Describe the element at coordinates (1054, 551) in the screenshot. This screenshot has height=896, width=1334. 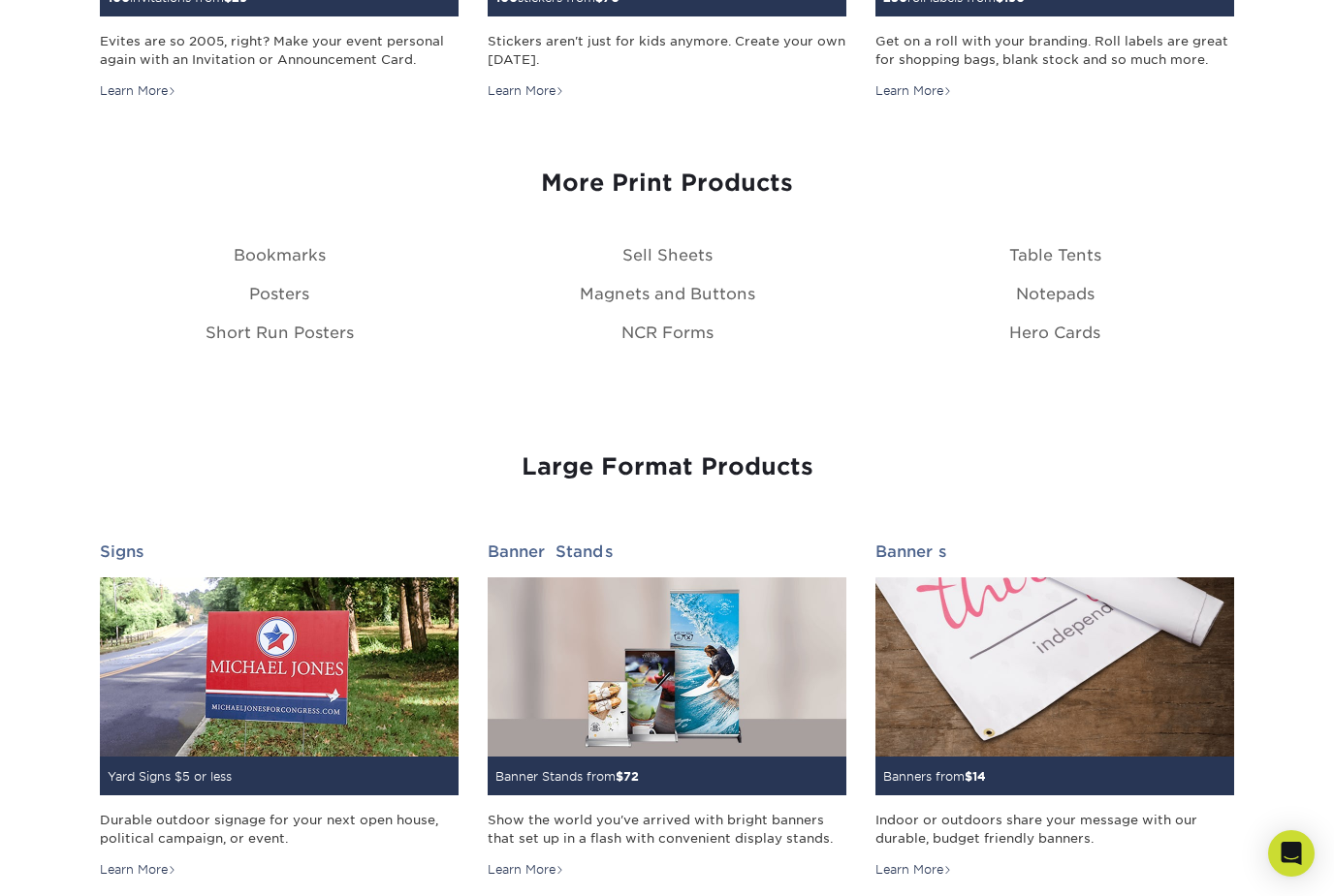
I see `h2: Banners` at that location.